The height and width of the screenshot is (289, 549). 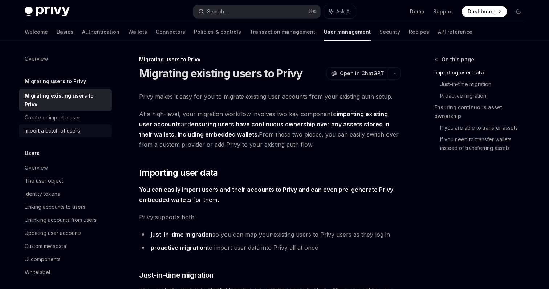 What do you see at coordinates (55, 81) in the screenshot?
I see `h5: Migrating users to Privy` at bounding box center [55, 81].